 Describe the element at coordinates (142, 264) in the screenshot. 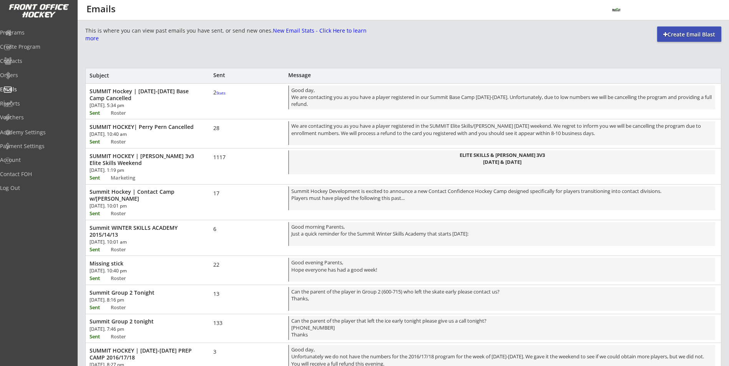

I see `div: Missing stick` at that location.